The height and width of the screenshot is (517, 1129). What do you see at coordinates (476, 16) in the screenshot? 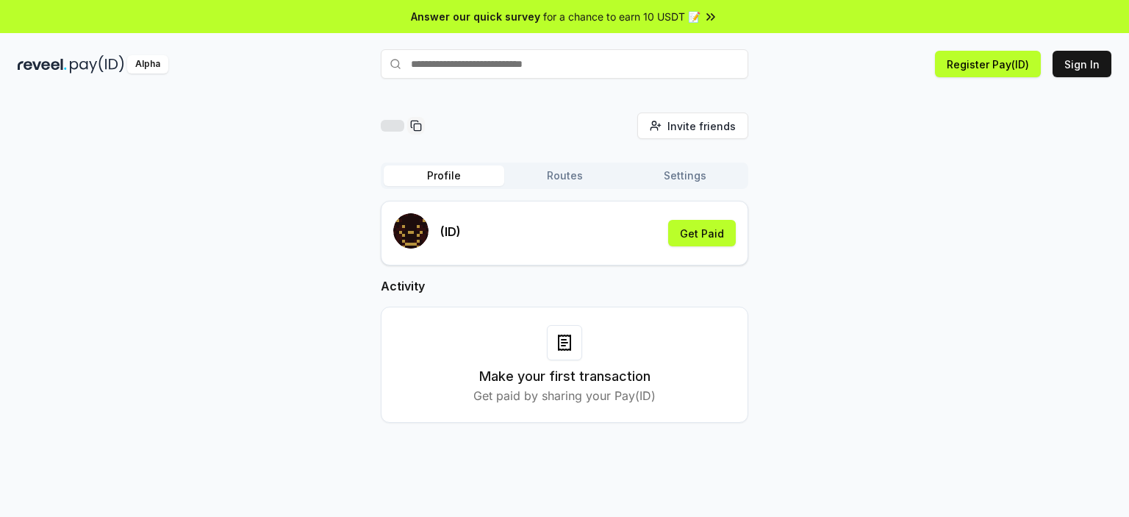
I see `span: Answer our quick survey` at bounding box center [476, 16].